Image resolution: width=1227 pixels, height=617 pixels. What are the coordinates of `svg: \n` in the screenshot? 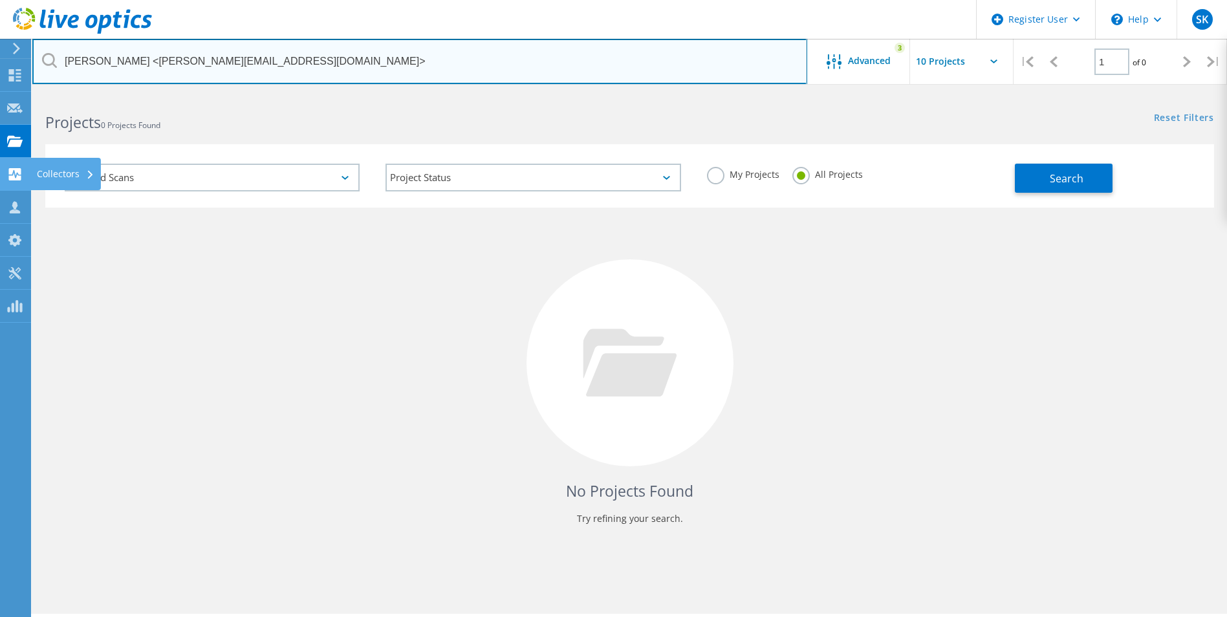 It's located at (1117, 19).